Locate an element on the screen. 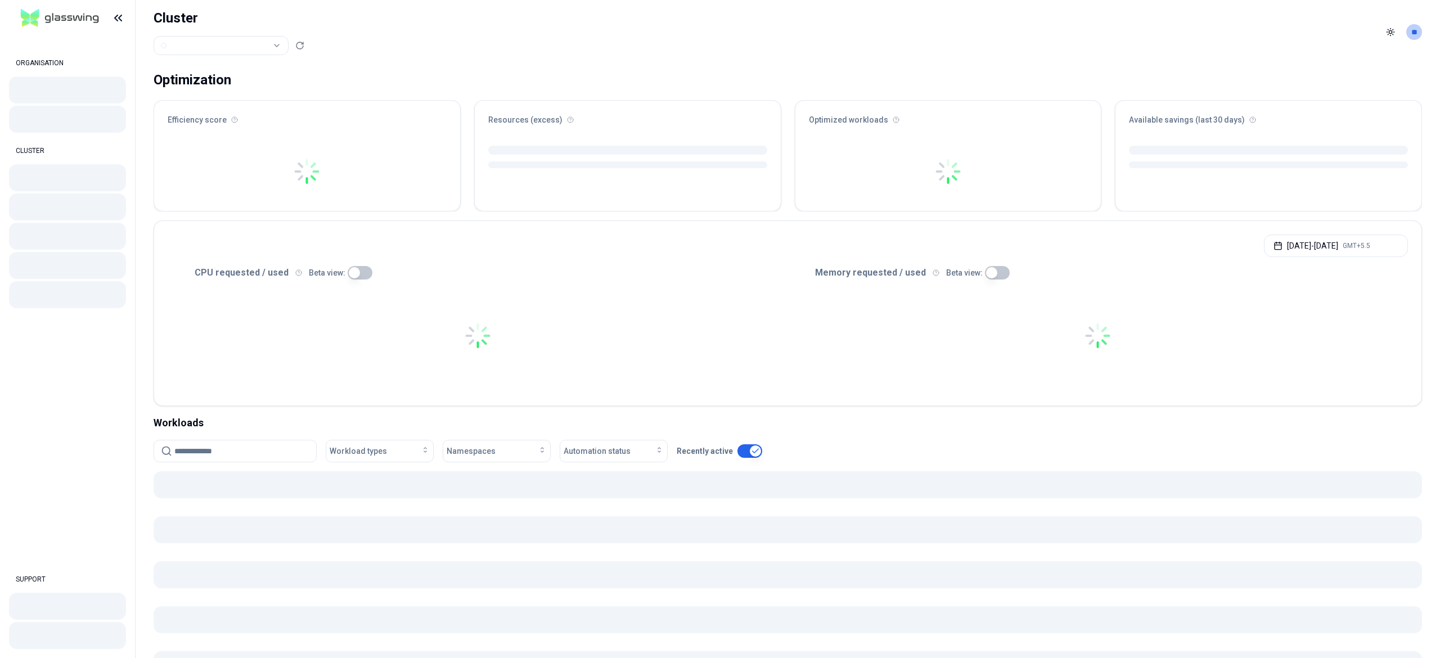 The width and height of the screenshot is (1440, 658). span: Namespaces is located at coordinates (471, 451).